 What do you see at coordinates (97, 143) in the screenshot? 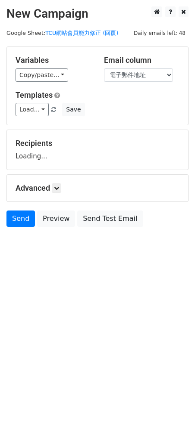
I see `h5: Recipients` at bounding box center [97, 143].